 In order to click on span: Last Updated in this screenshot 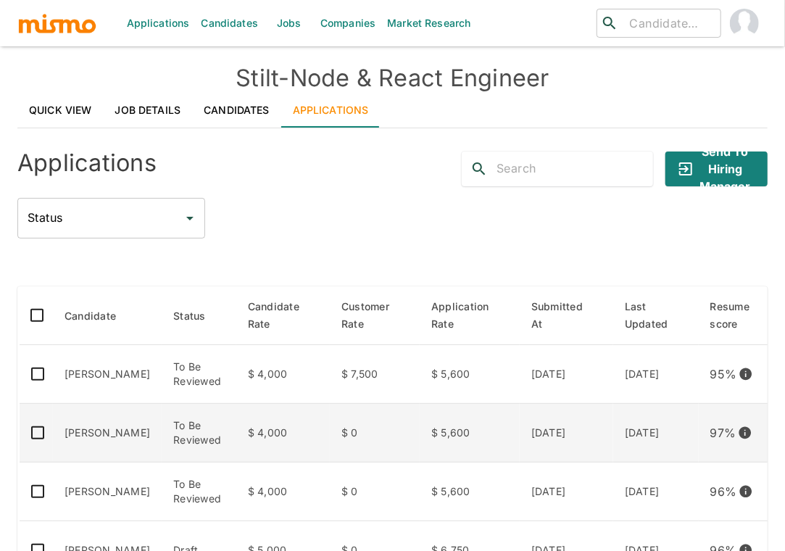, I will do `click(656, 315)`.